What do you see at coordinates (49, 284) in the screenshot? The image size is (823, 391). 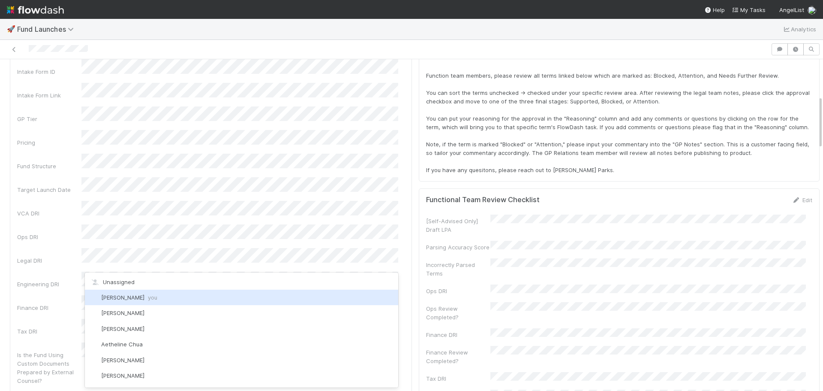 I see `div: Engineering DRI` at bounding box center [49, 284].